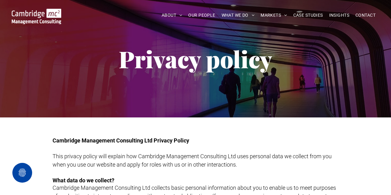 This screenshot has height=195, width=391. What do you see at coordinates (172, 15) in the screenshot?
I see `a: ABOUT` at bounding box center [172, 15].